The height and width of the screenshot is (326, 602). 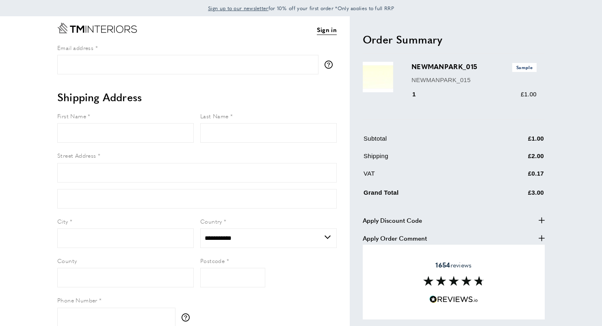 What do you see at coordinates (392, 220) in the screenshot?
I see `span: Apply Discount Code` at bounding box center [392, 220].